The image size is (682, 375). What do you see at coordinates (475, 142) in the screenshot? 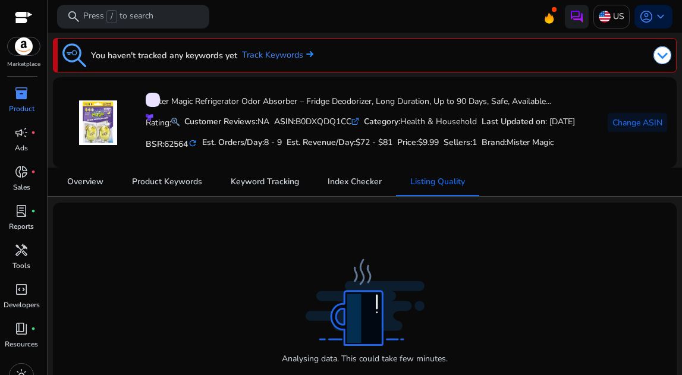
I see `span: 1` at bounding box center [475, 142].